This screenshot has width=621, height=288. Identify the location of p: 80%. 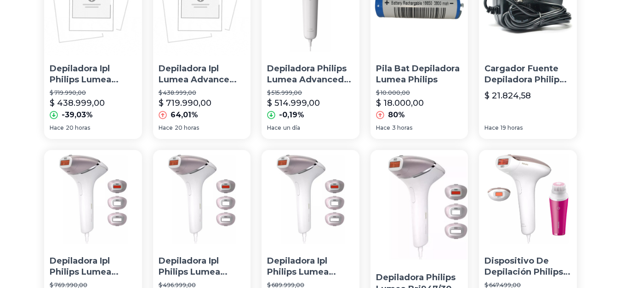
(396, 115).